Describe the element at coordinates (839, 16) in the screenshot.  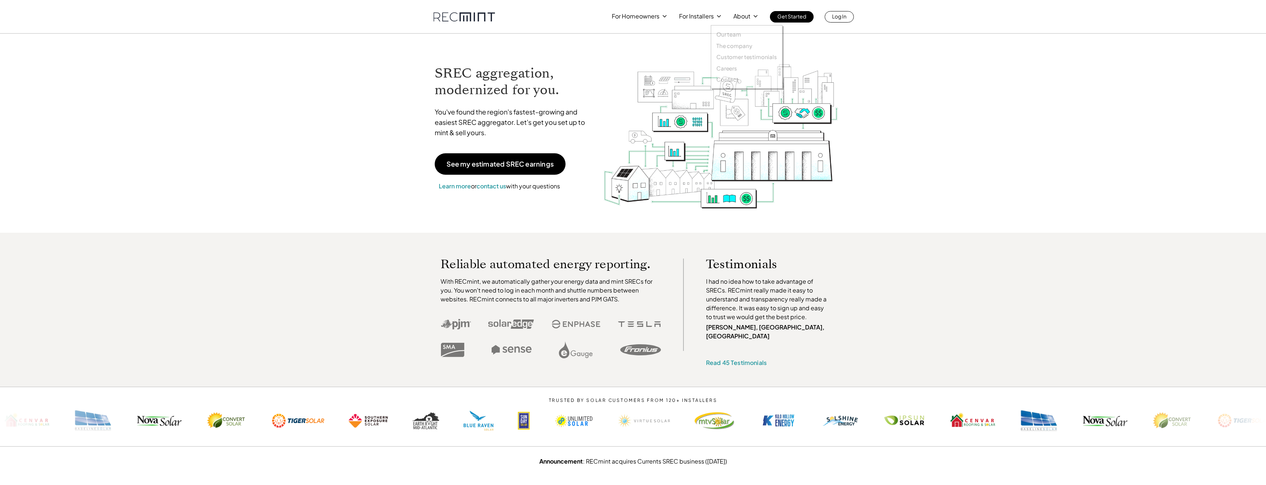
I see `p: Log In` at that location.